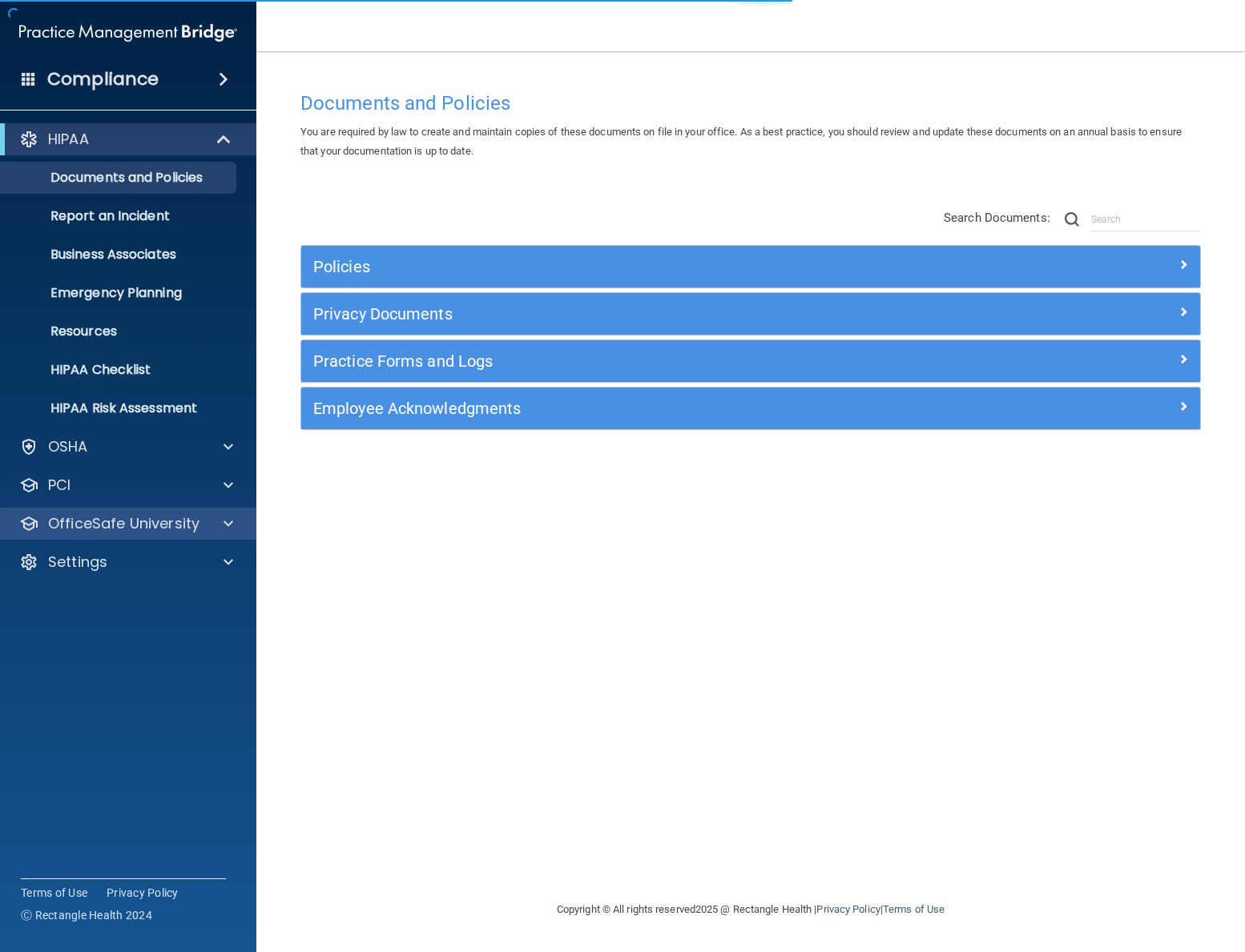  What do you see at coordinates (751, 103) in the screenshot?
I see `h4: Documents and Policies` at bounding box center [751, 103].